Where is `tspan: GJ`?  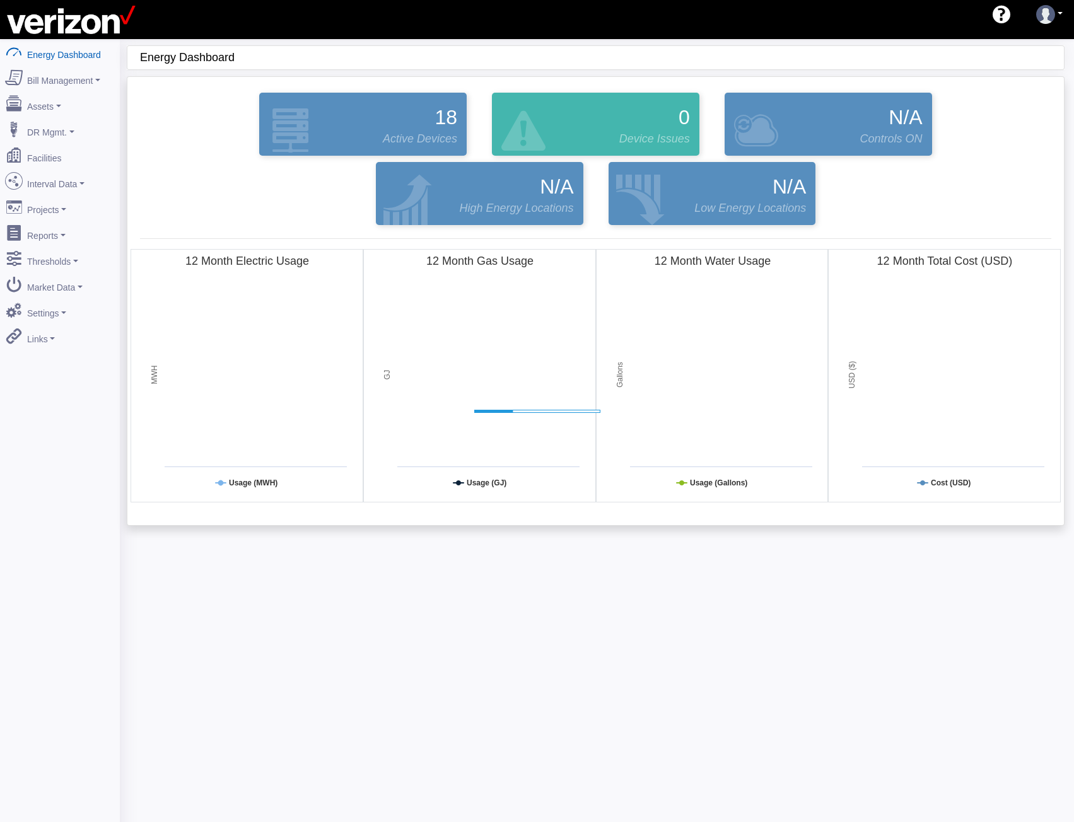
tspan: GJ is located at coordinates (387, 375).